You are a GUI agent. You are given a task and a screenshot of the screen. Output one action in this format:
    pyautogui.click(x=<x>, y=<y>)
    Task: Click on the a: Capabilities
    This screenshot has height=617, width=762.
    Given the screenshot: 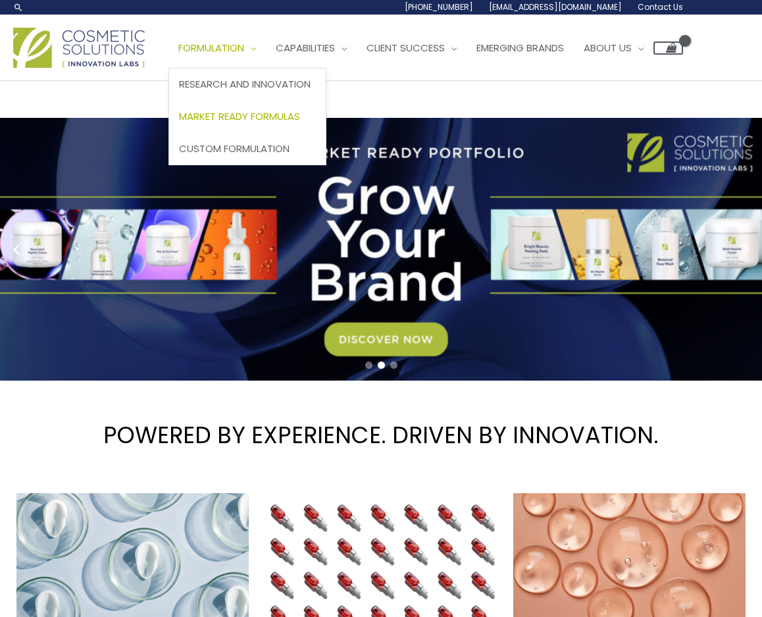 What is the action you would take?
    pyautogui.click(x=311, y=48)
    